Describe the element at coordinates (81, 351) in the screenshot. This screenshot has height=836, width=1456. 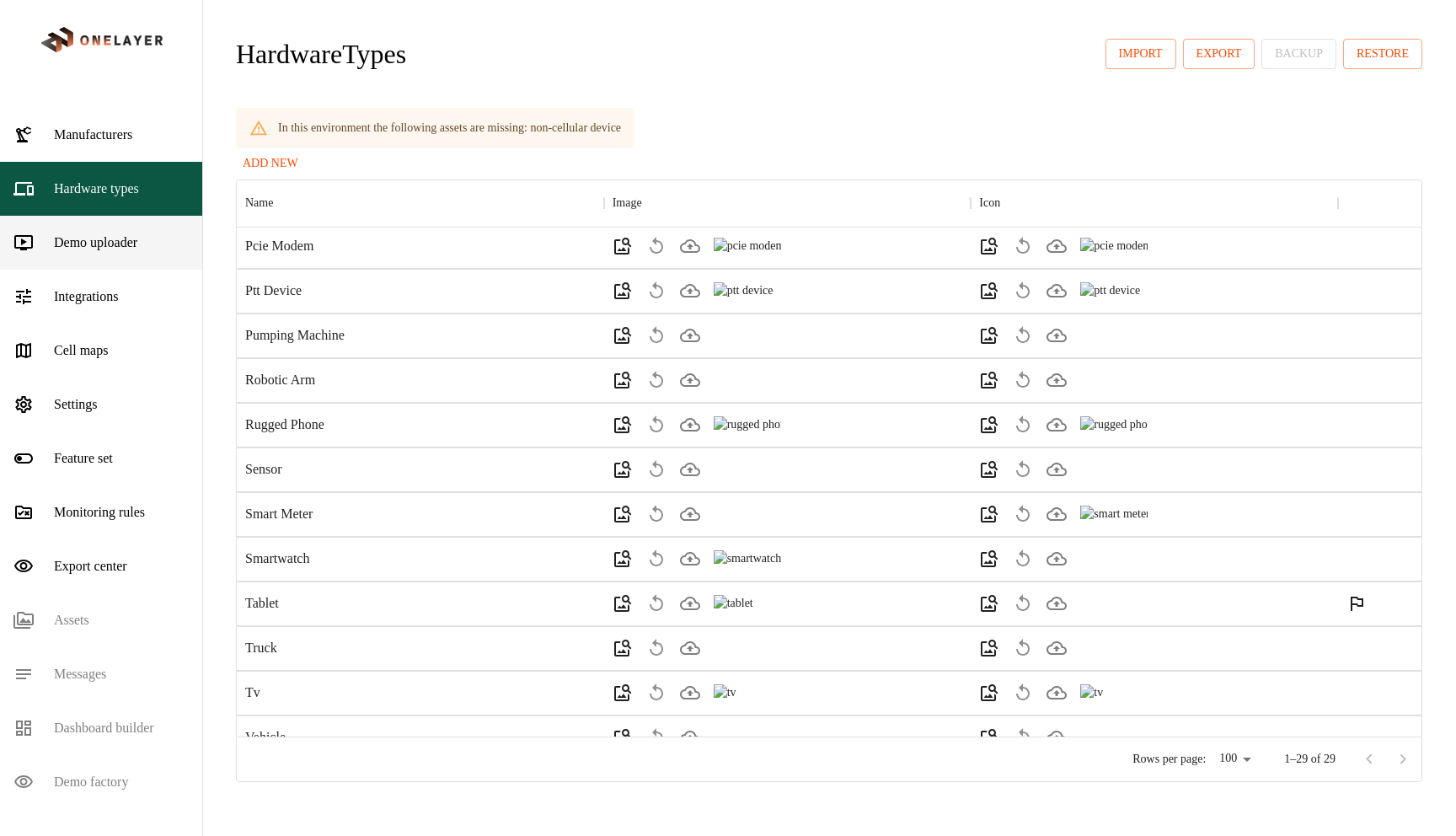
I see `p: Cell maps` at that location.